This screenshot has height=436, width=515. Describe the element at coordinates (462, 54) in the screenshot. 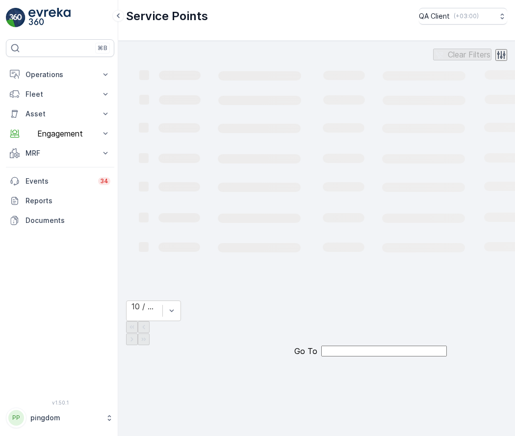

I see `button: Clear Filters` at that location.